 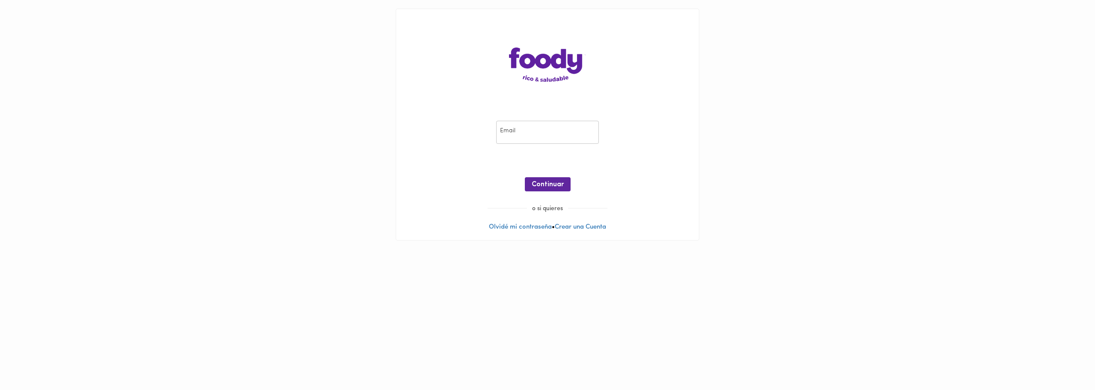 What do you see at coordinates (548, 132) in the screenshot?
I see `input: pepitoperez@gmail.com` at bounding box center [548, 132].